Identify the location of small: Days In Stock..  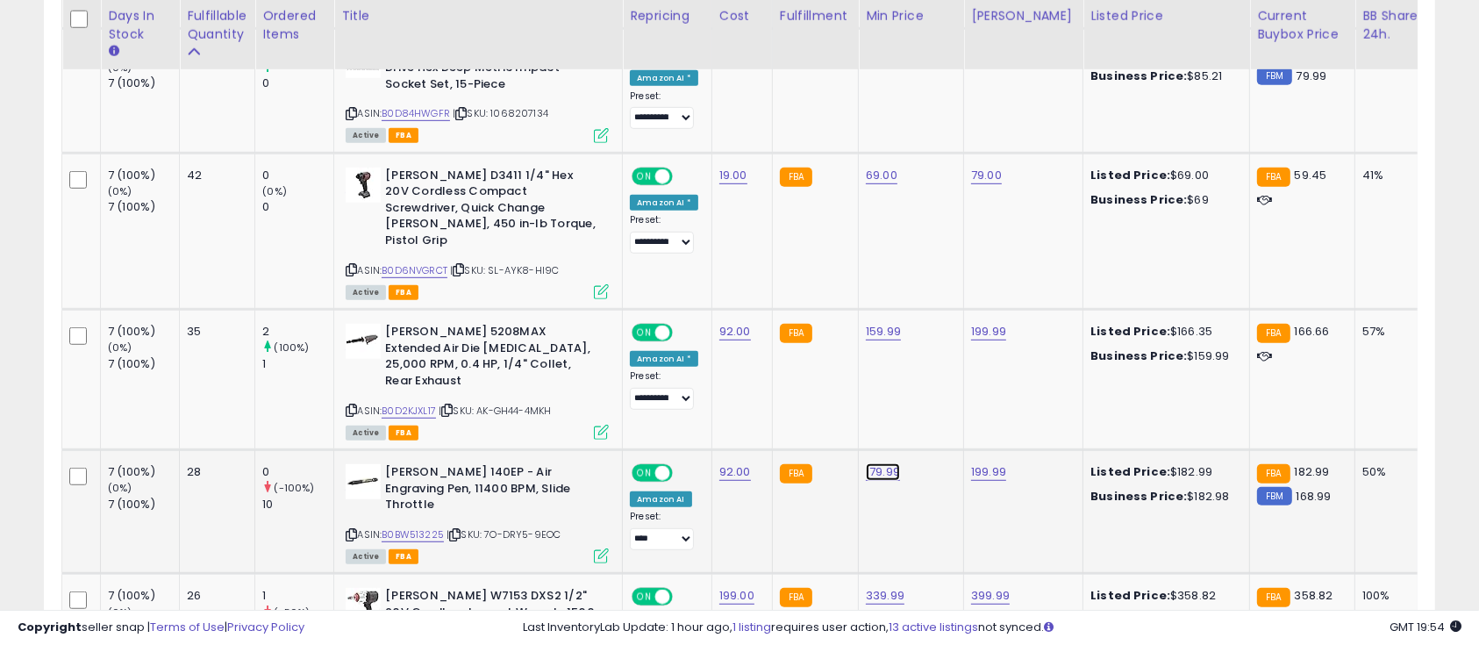
(113, 52).